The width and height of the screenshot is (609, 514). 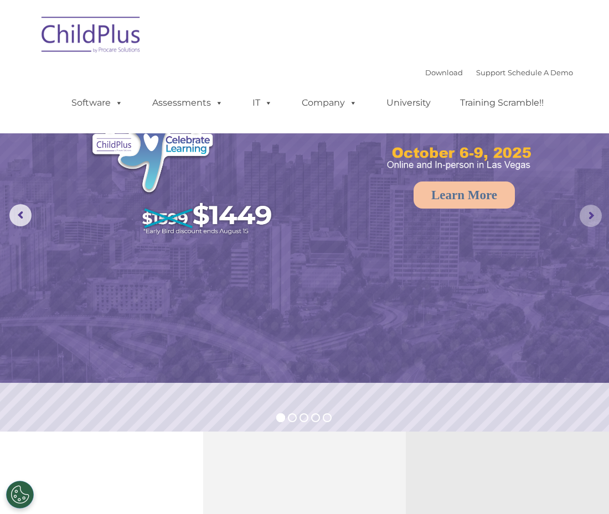 I want to click on a: Schedule A Demo, so click(x=540, y=73).